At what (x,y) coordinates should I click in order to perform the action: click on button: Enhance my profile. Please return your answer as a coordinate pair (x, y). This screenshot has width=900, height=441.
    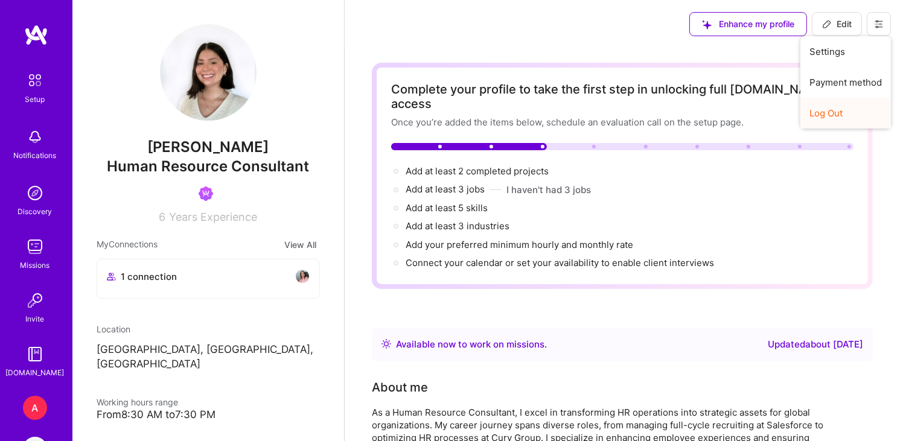
    Looking at the image, I should click on (748, 24).